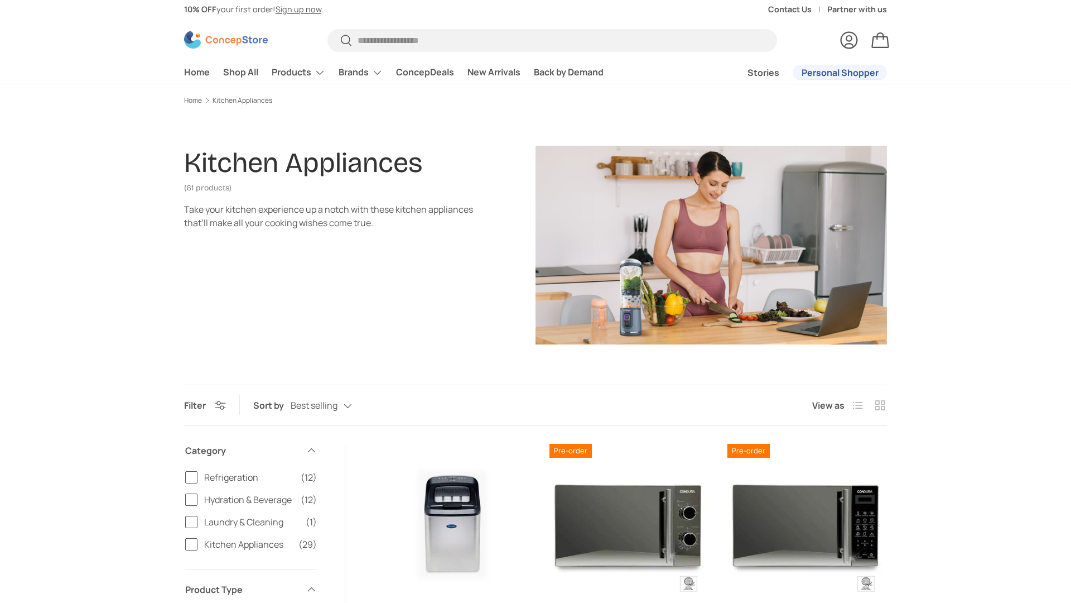  I want to click on img: Kitchen Appliances, so click(711, 245).